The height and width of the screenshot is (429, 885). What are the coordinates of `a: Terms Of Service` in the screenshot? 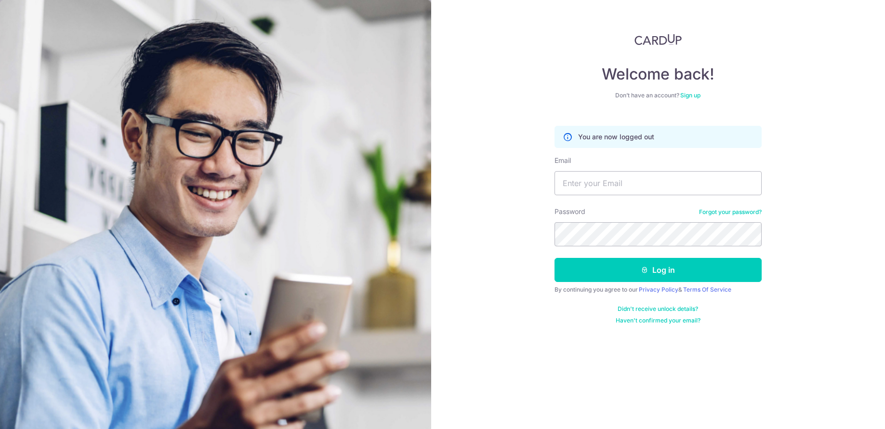 It's located at (707, 289).